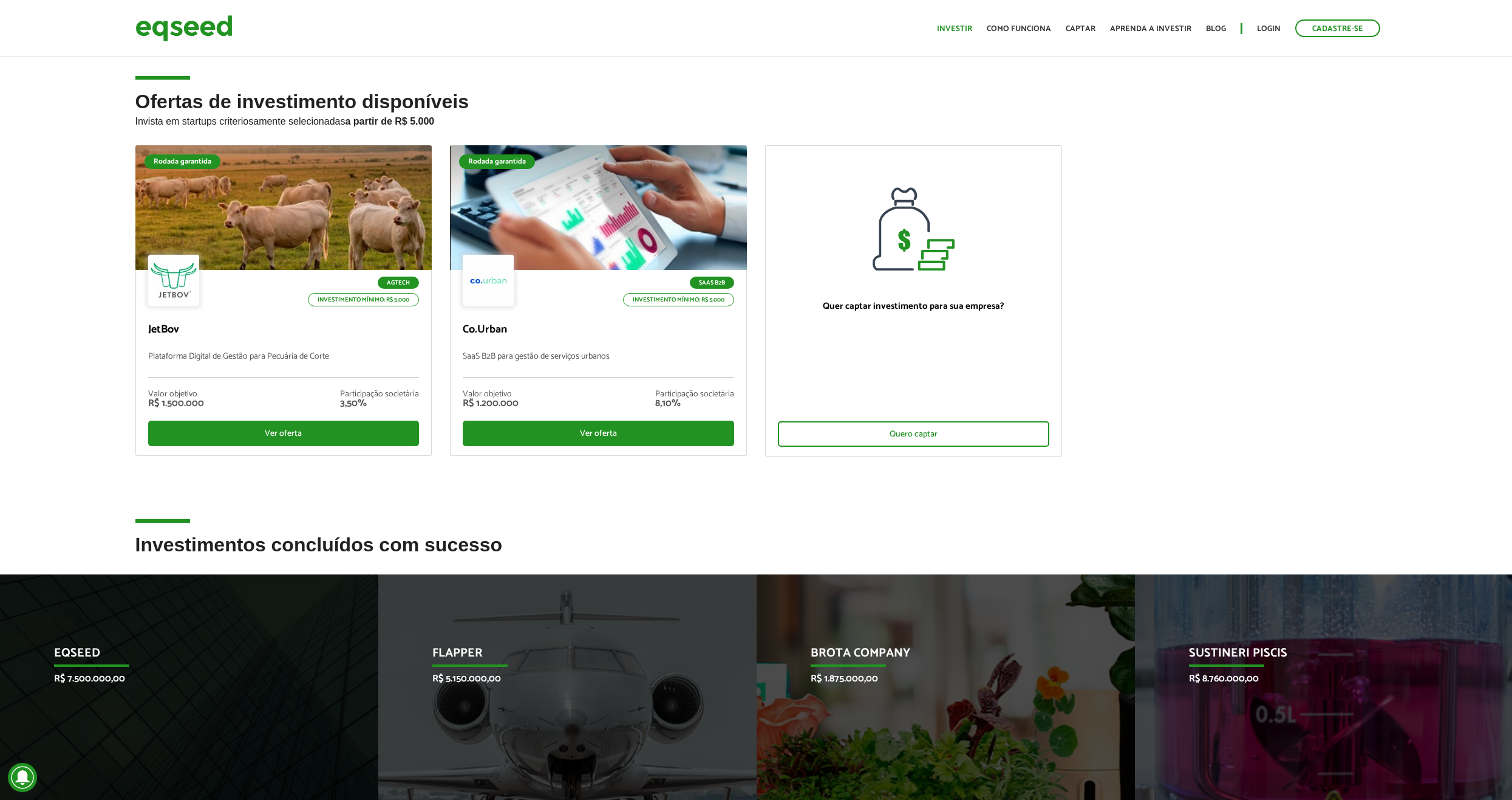  Describe the element at coordinates (1338, 28) in the screenshot. I see `a: Cadastre-se` at that location.